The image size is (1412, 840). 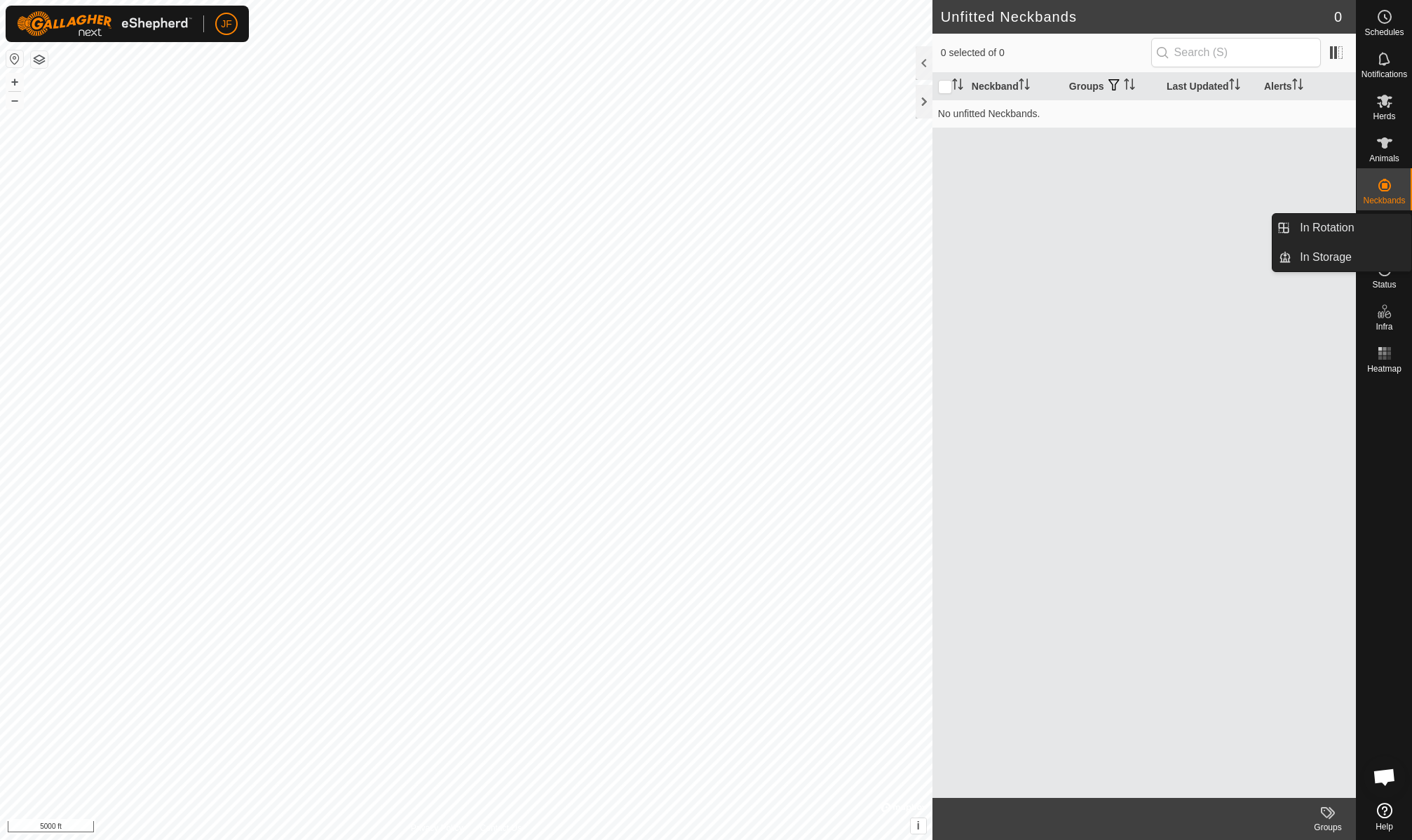 What do you see at coordinates (500, 828) in the screenshot?
I see `a: Contact Us` at bounding box center [500, 828].